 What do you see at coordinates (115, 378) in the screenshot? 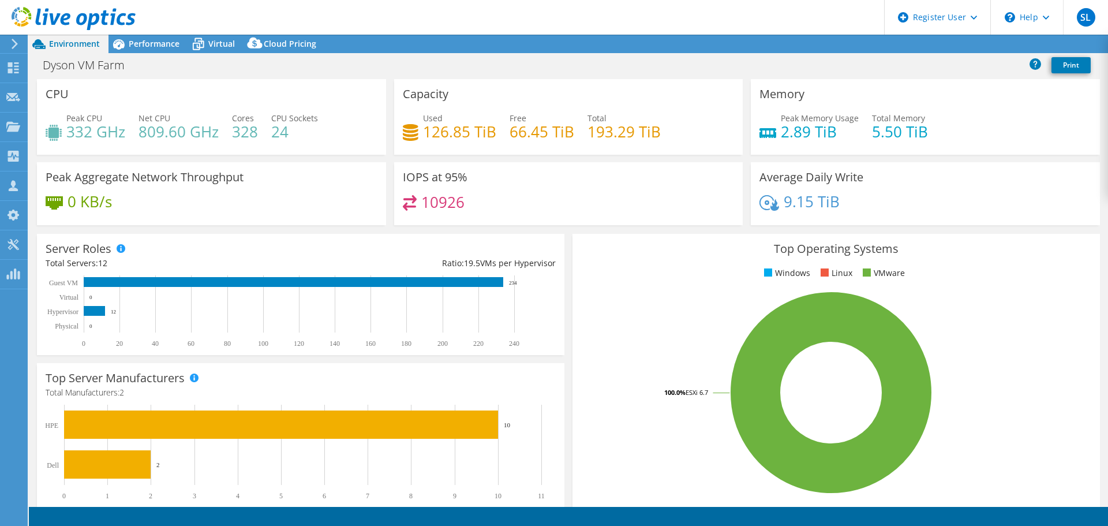
I see `h3: Top Server Manufacturers` at bounding box center [115, 378].